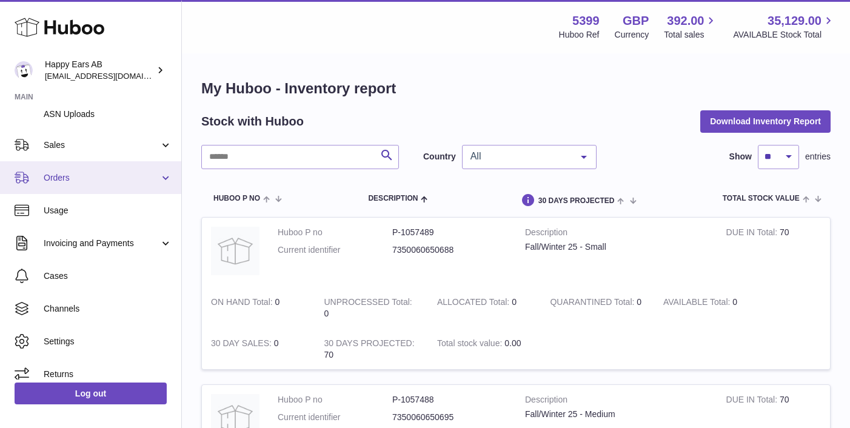 The image size is (850, 428). Describe the element at coordinates (784, 27) in the screenshot. I see `a: 35,129.00 AVAILABLE Stock Total` at that location.